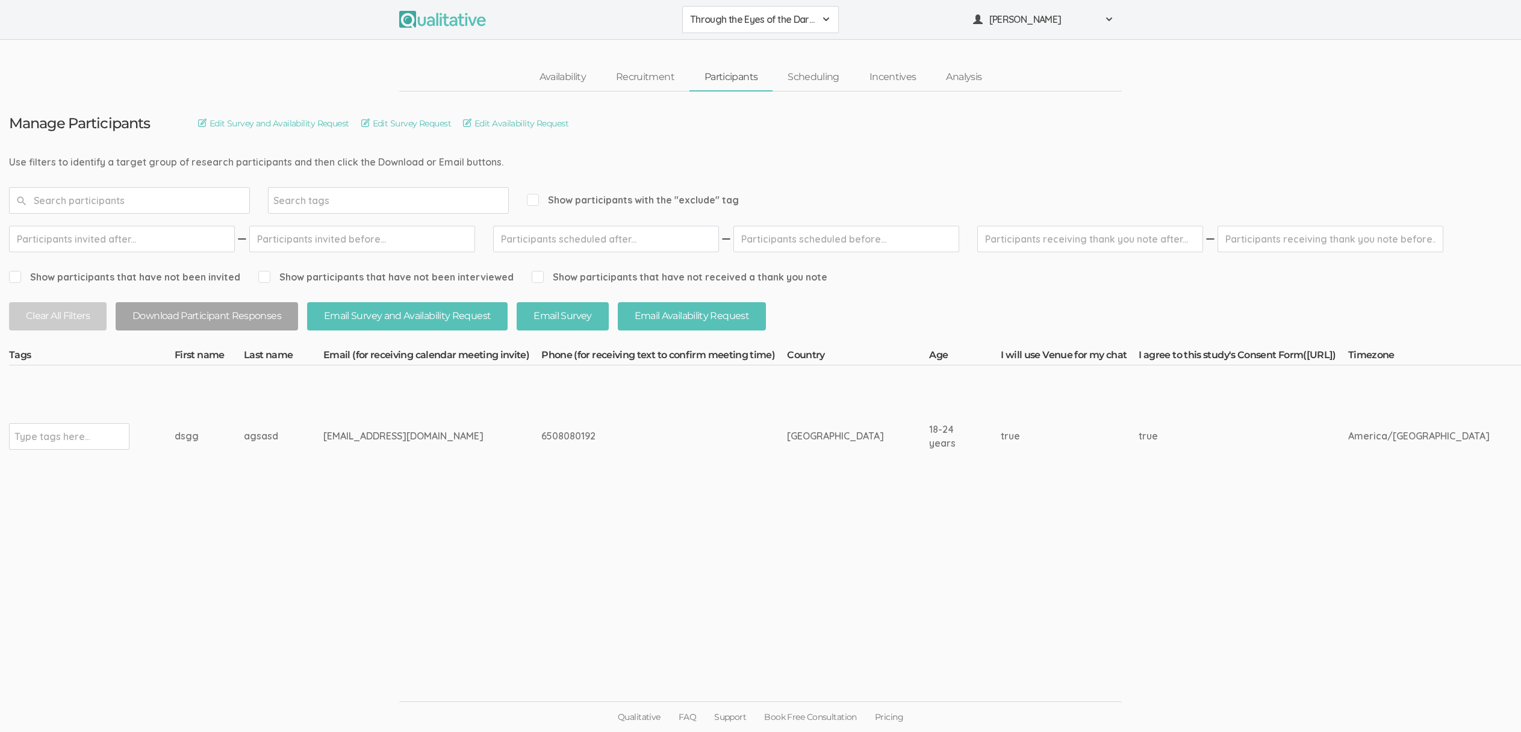 The image size is (1521, 732). Describe the element at coordinates (606, 239) in the screenshot. I see `input: Participants scheduled after...` at that location.